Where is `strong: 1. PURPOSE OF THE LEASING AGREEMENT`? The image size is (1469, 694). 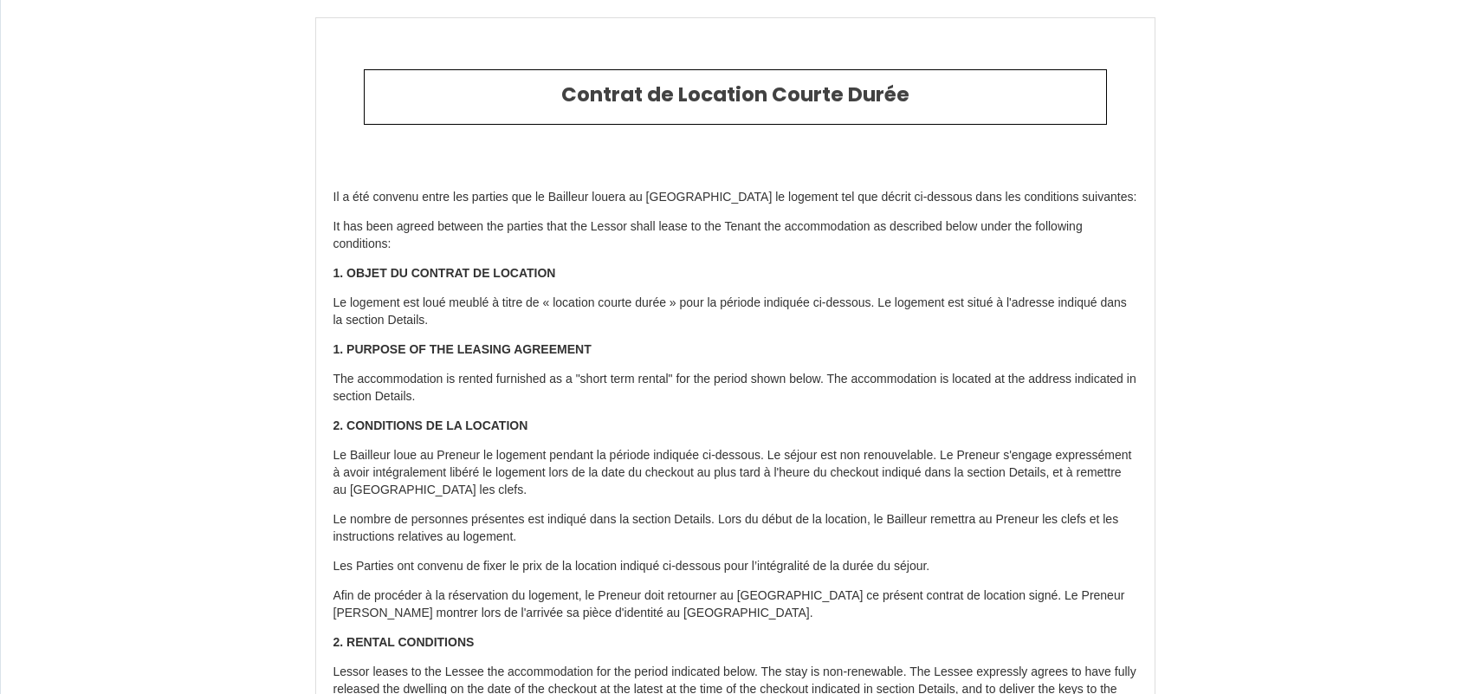
strong: 1. PURPOSE OF THE LEASING AGREEMENT is located at coordinates (462, 349).